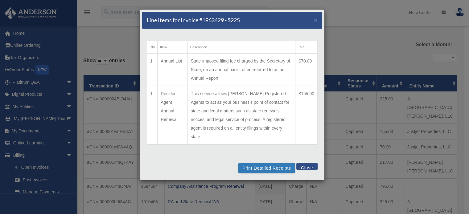 The image size is (469, 214). Describe the element at coordinates (241, 47) in the screenshot. I see `th: Description` at that location.